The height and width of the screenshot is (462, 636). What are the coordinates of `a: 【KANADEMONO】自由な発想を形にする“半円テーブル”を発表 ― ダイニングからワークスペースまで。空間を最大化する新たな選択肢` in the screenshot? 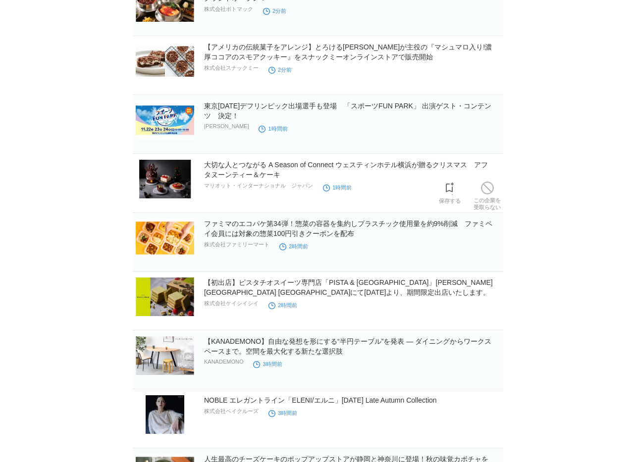 It's located at (348, 347).